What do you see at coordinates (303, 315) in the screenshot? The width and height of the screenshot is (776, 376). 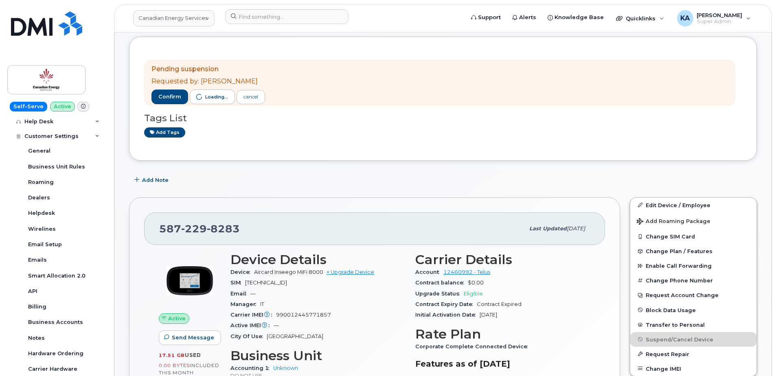 I see `span: 990012445771857` at bounding box center [303, 315].